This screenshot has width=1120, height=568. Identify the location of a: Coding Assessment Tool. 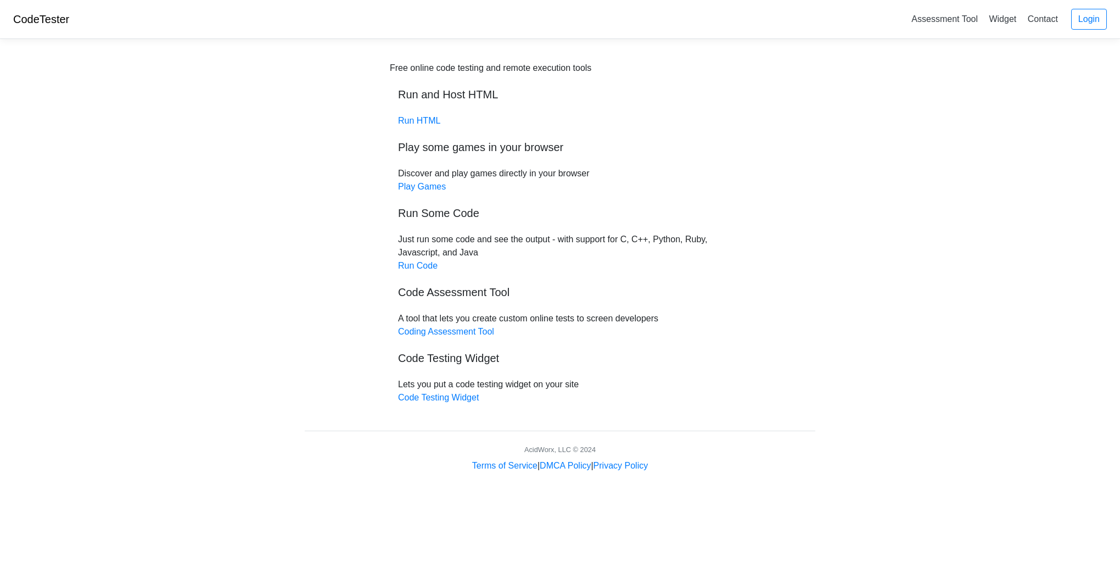
(446, 331).